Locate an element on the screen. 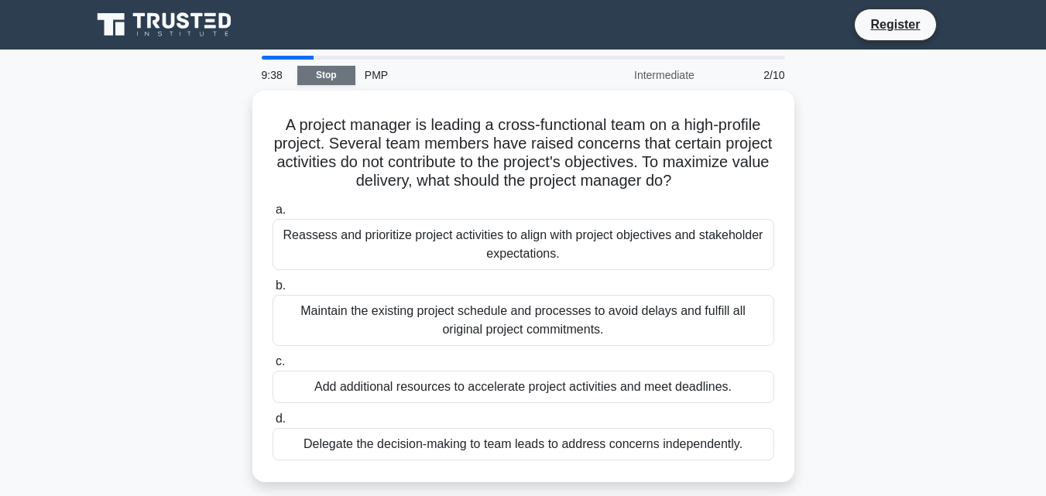  span: c. is located at coordinates (280, 361).